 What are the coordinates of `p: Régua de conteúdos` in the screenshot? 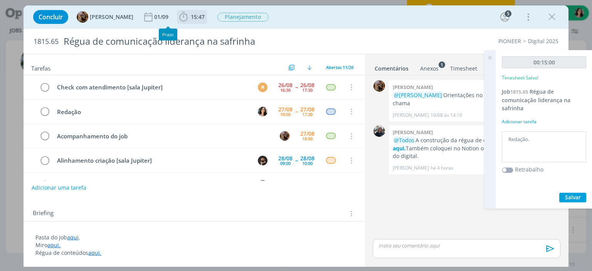 It's located at (194, 253).